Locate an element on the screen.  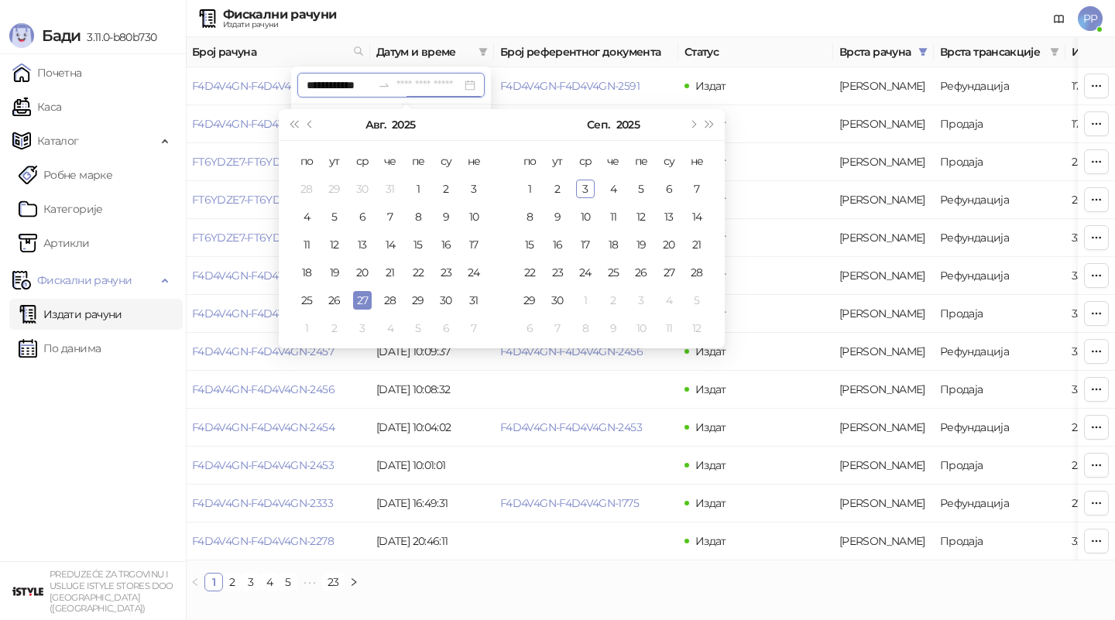
span: 3.11.0-b80b730 is located at coordinates (118, 37).